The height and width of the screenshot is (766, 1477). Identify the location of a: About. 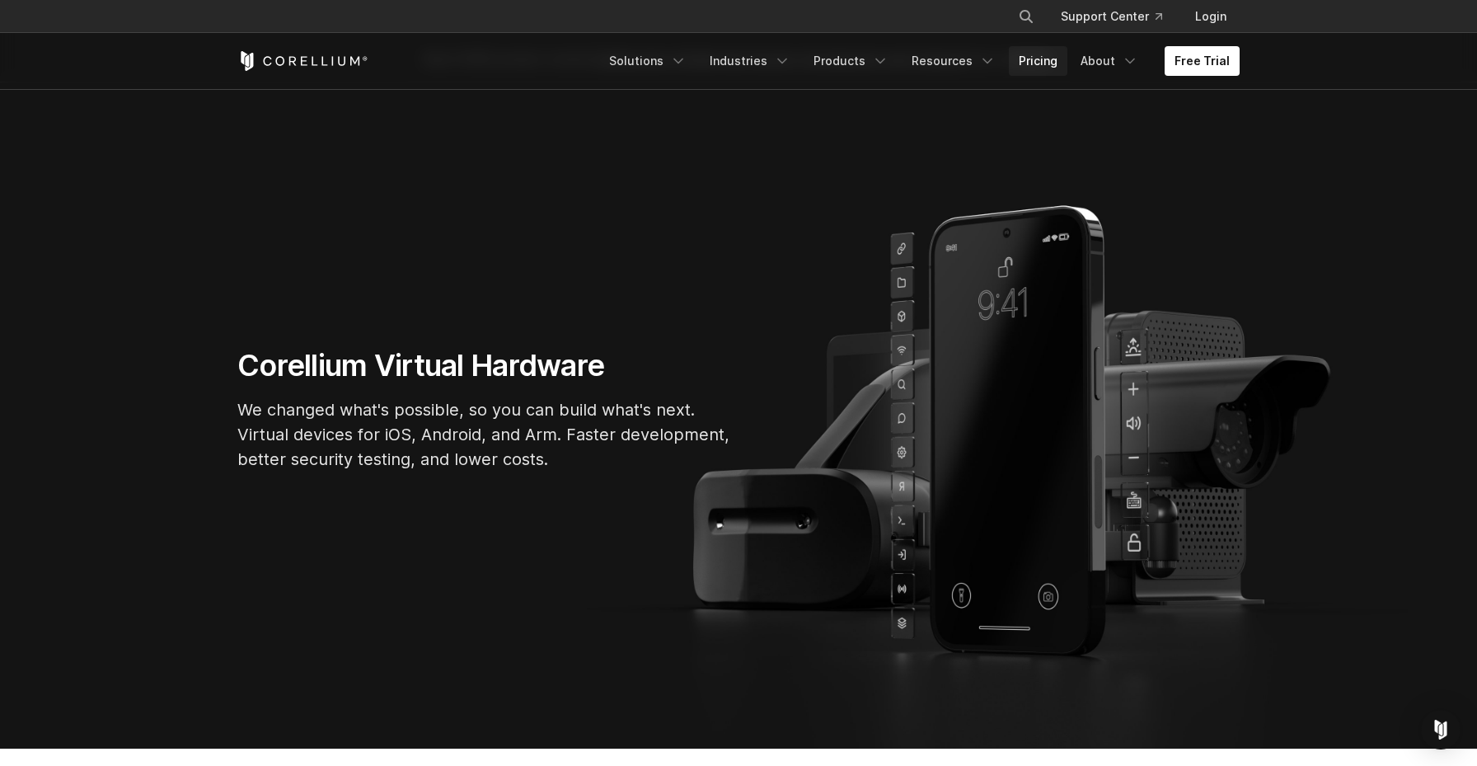
(1109, 61).